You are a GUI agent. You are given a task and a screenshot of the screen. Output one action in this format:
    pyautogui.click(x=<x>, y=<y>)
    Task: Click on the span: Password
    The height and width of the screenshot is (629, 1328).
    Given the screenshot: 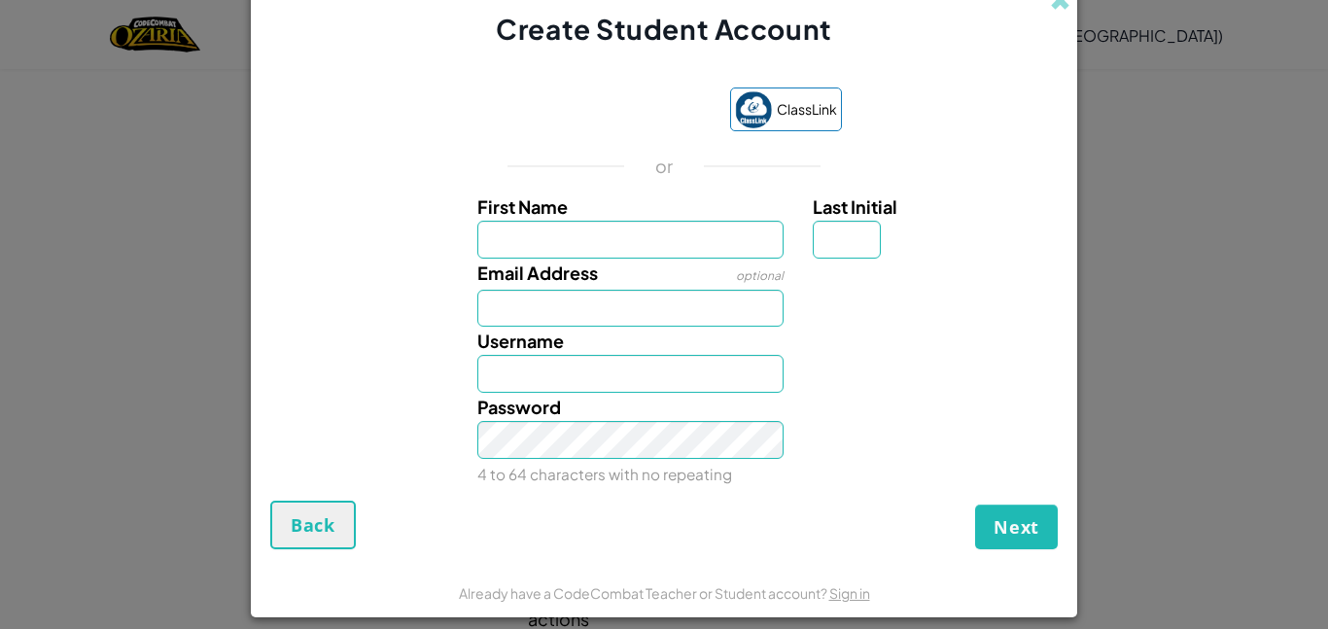 What is the action you would take?
    pyautogui.click(x=519, y=407)
    